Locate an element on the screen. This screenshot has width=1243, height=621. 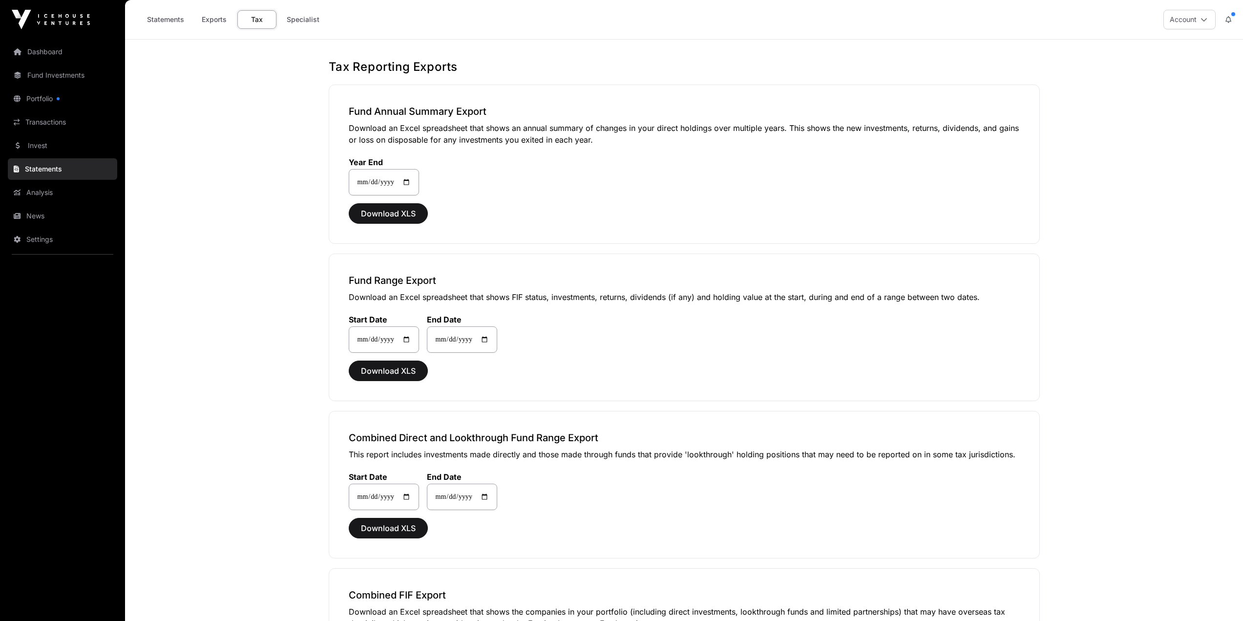
a: Analysis is located at coordinates (63, 192).